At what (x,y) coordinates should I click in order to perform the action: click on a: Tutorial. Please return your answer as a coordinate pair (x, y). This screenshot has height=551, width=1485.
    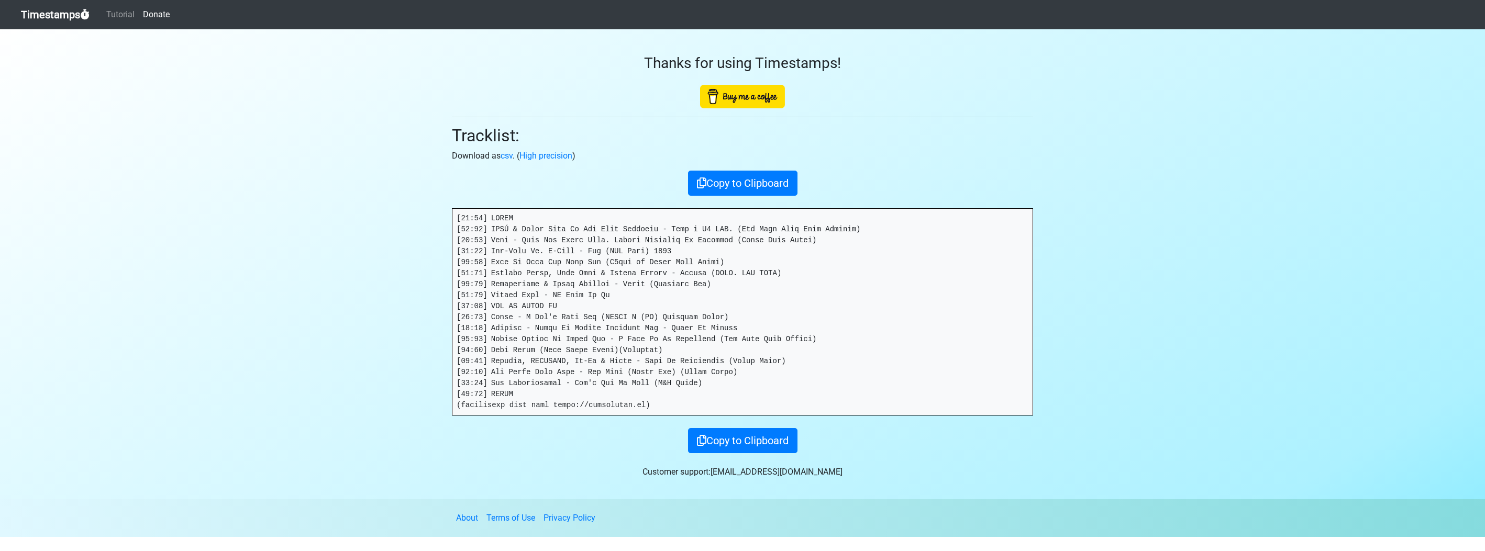
    Looking at the image, I should click on (120, 15).